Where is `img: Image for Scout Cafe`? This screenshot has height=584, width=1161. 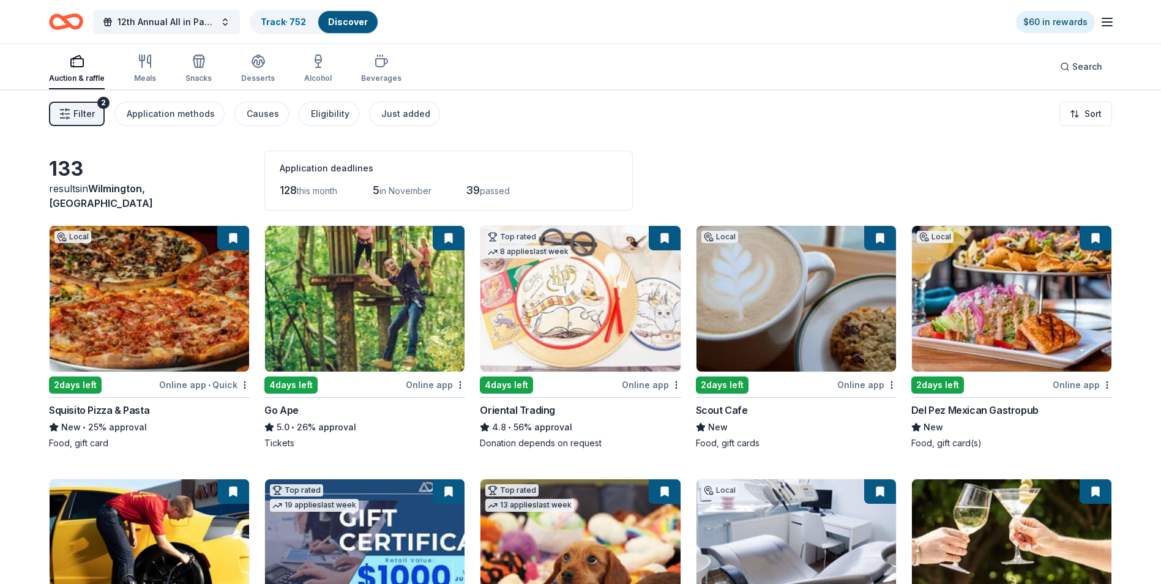 img: Image for Scout Cafe is located at coordinates (796, 299).